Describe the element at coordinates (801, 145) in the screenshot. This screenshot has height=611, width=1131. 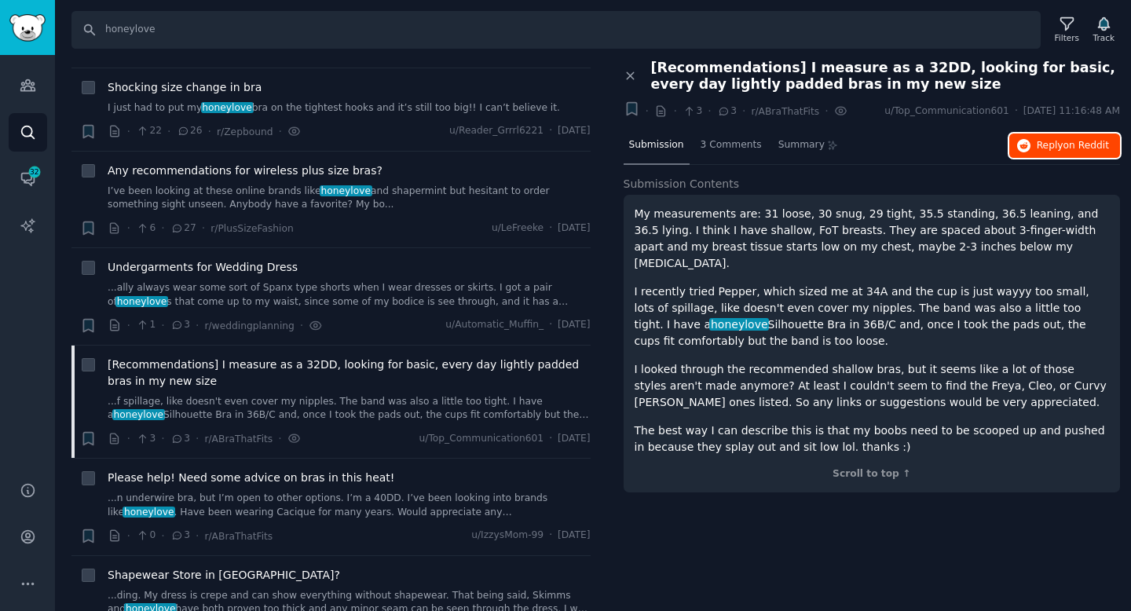
I see `span: Summary` at that location.